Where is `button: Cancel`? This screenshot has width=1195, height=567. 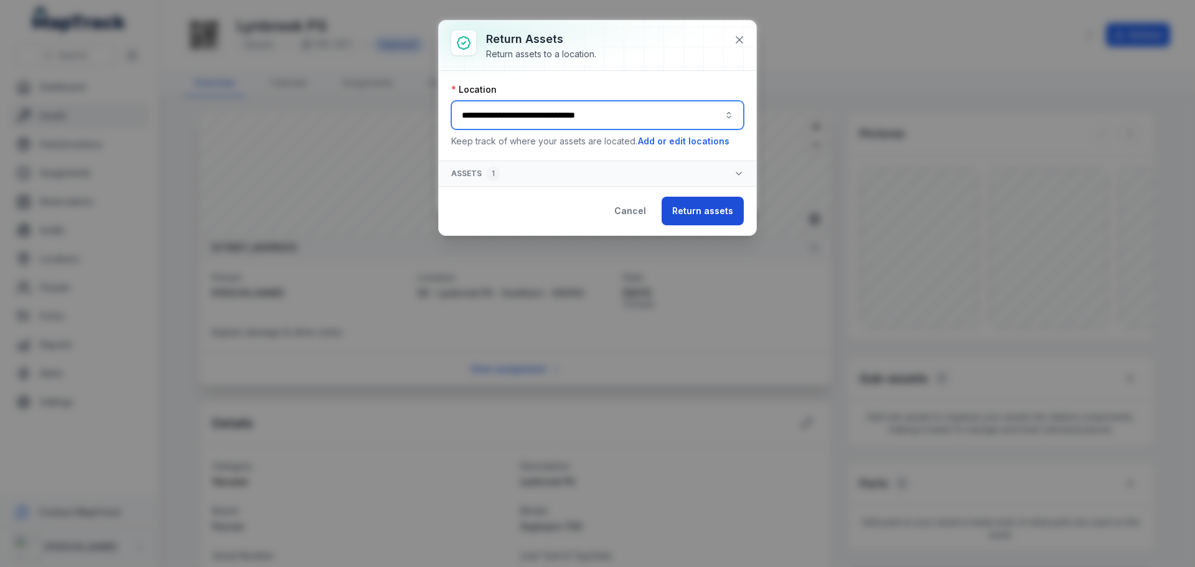 button: Cancel is located at coordinates (630, 211).